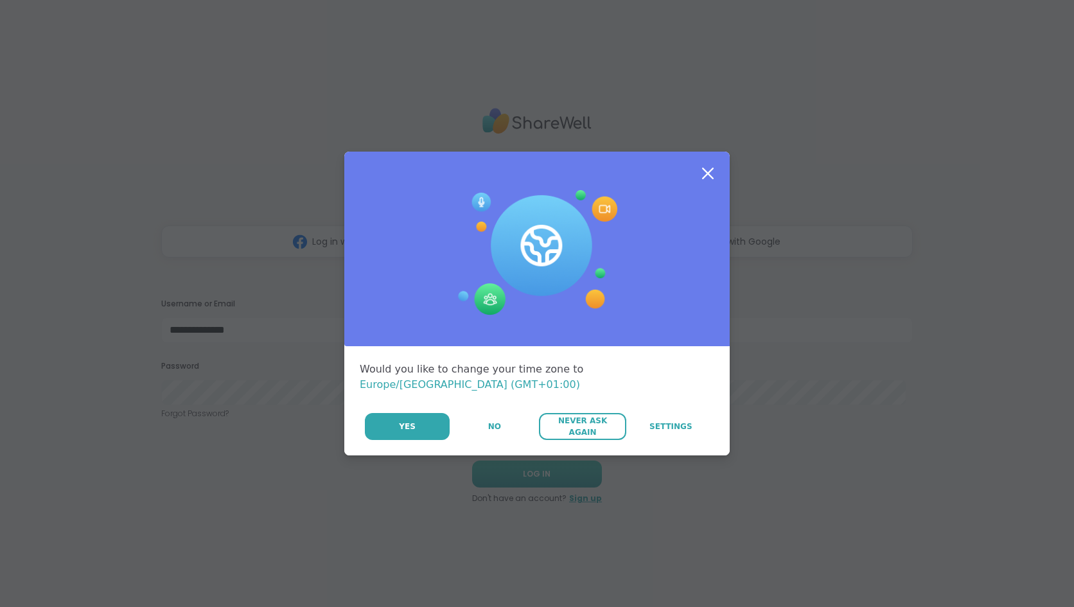  What do you see at coordinates (670, 426) in the screenshot?
I see `a: Settings` at bounding box center [670, 426].